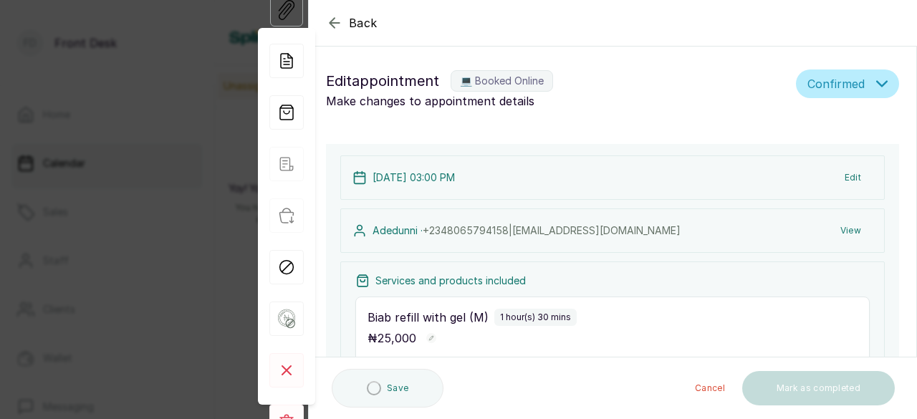  Describe the element at coordinates (848, 84) in the screenshot. I see `button: Confirmed` at that location.